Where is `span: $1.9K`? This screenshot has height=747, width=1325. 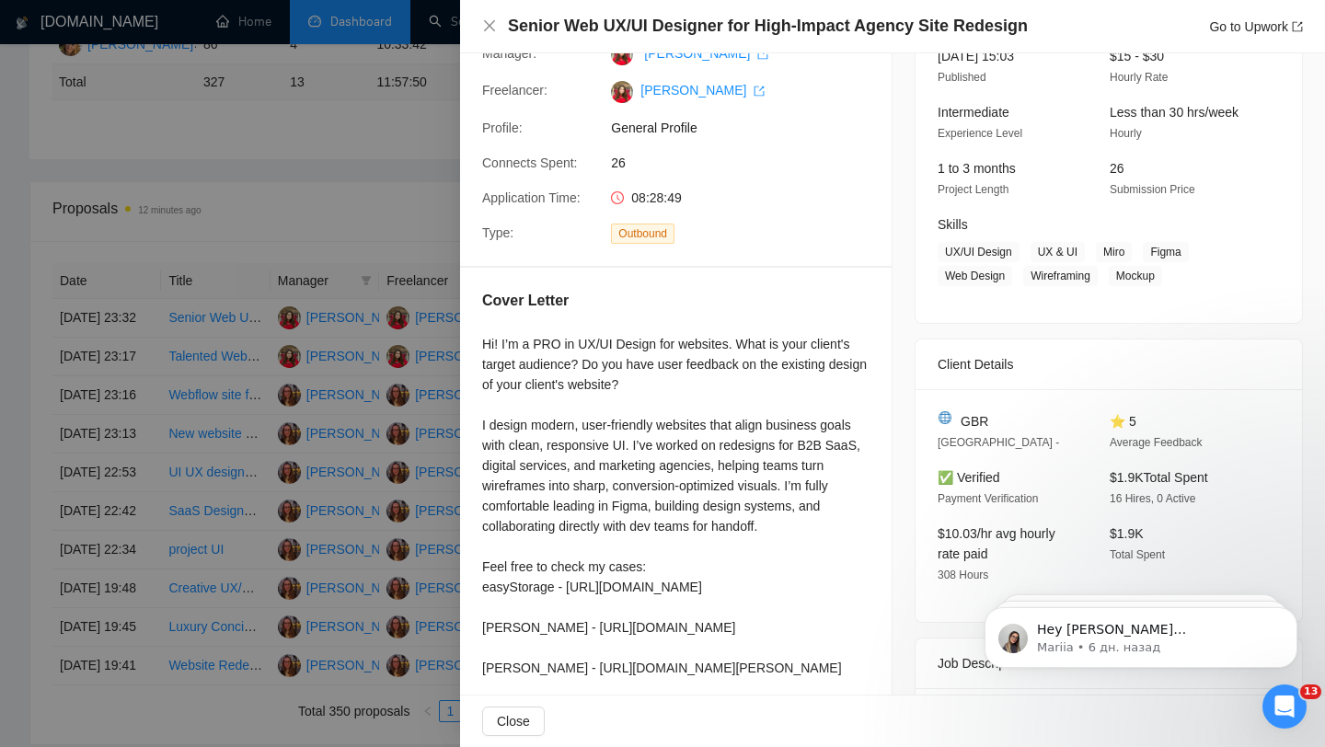
span: $1.9K is located at coordinates (1126, 534).